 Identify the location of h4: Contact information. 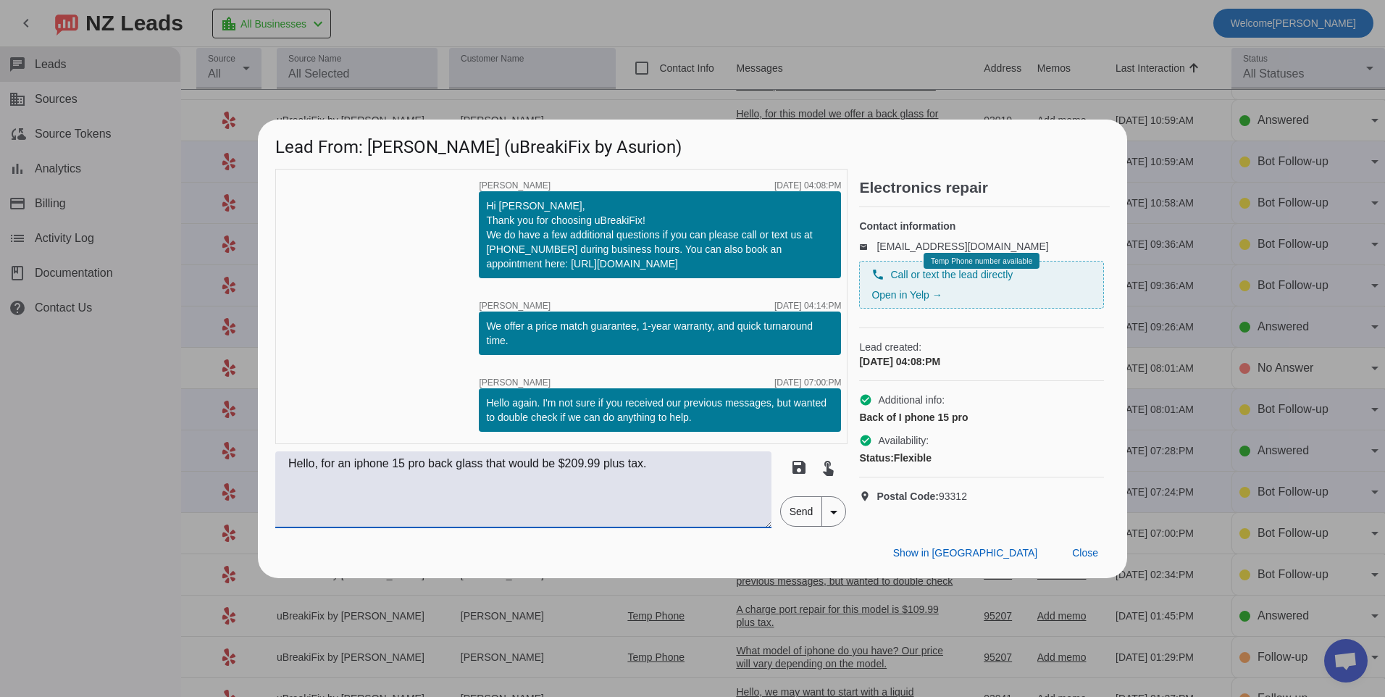
(981, 226).